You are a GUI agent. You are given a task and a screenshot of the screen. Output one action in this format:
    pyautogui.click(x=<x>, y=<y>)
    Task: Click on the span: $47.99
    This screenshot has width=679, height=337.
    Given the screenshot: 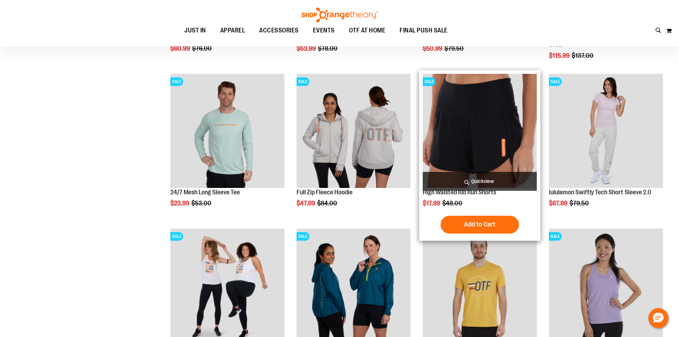 What is the action you would take?
    pyautogui.click(x=306, y=203)
    